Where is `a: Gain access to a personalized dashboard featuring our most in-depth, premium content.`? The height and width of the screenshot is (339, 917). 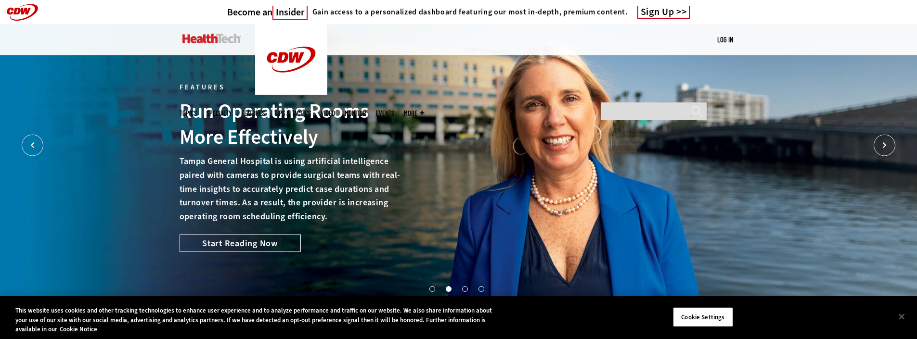 a: Gain access to a personalized dashboard featuring our most in-depth, premium content. is located at coordinates (467, 12).